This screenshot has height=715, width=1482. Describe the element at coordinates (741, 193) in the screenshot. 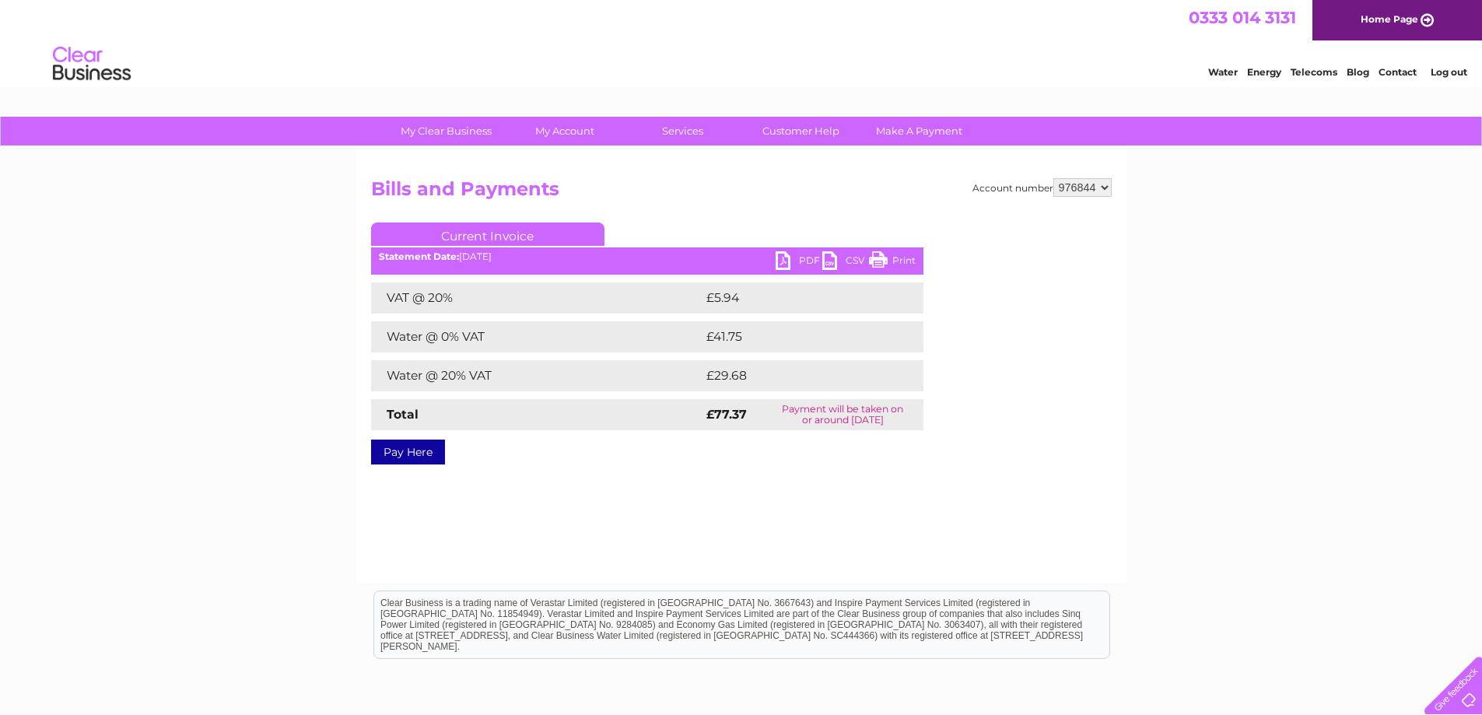

I see `h2: Bills and Payments` at that location.